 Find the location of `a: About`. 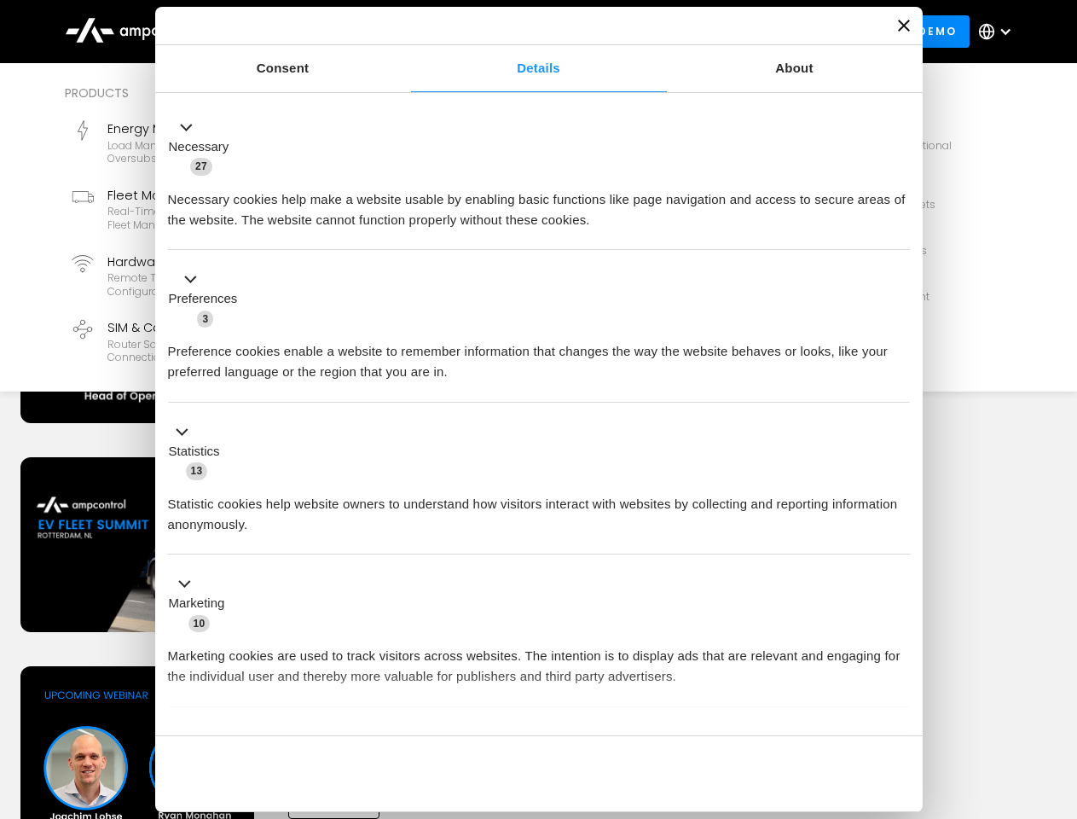

a: About is located at coordinates (795, 68).